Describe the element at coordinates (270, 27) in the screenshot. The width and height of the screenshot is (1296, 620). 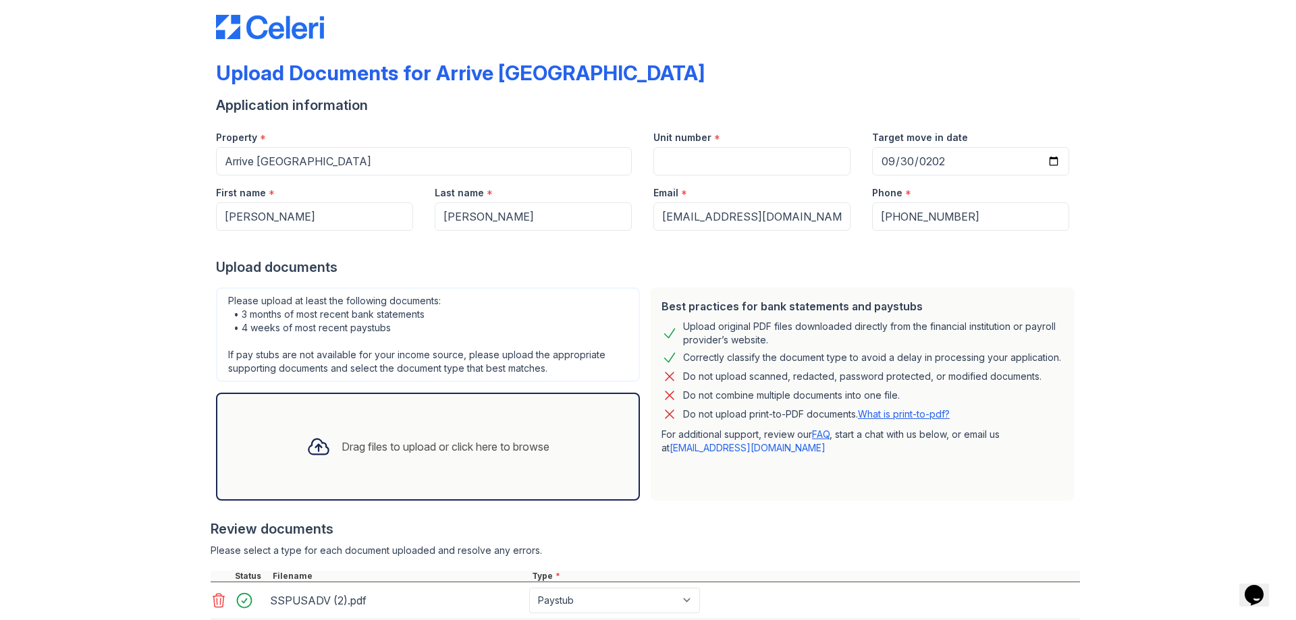
I see `img: CE_Logo_Blue-a8612792a0a2168367f1c8372b55b34899dd931a85d93a1a3d3e32e68fde9ad4.png` at that location.